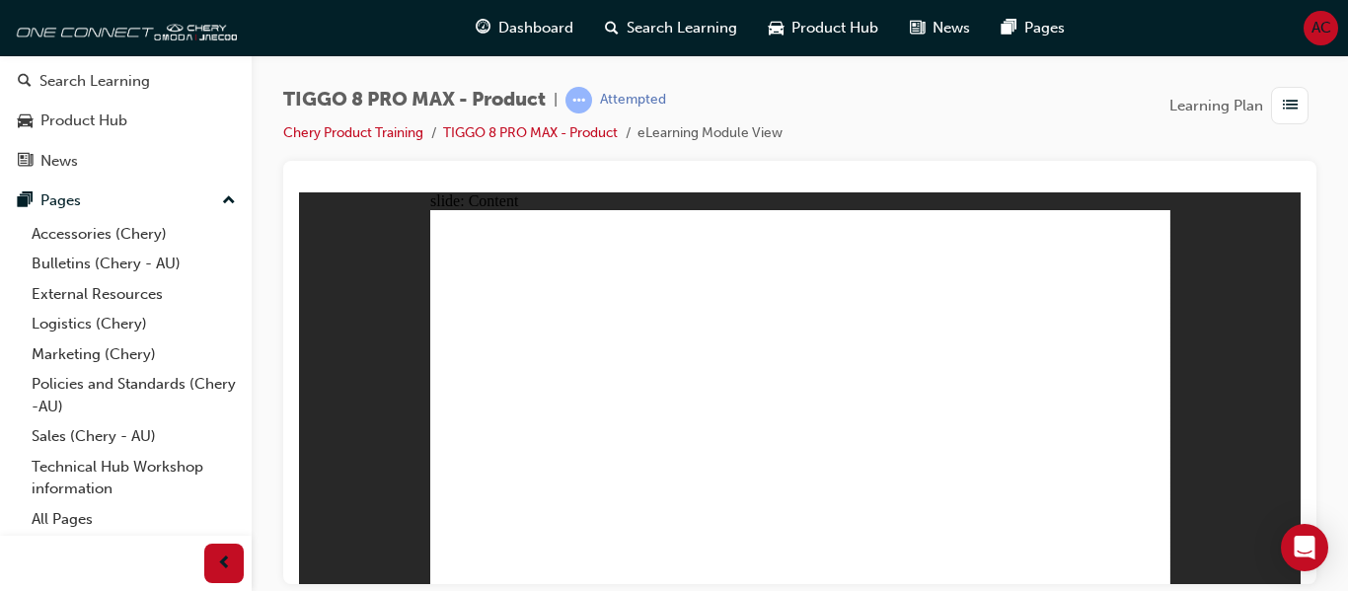 The image size is (1348, 591). Describe the element at coordinates (709, 133) in the screenshot. I see `li: eLearning Module View` at that location.